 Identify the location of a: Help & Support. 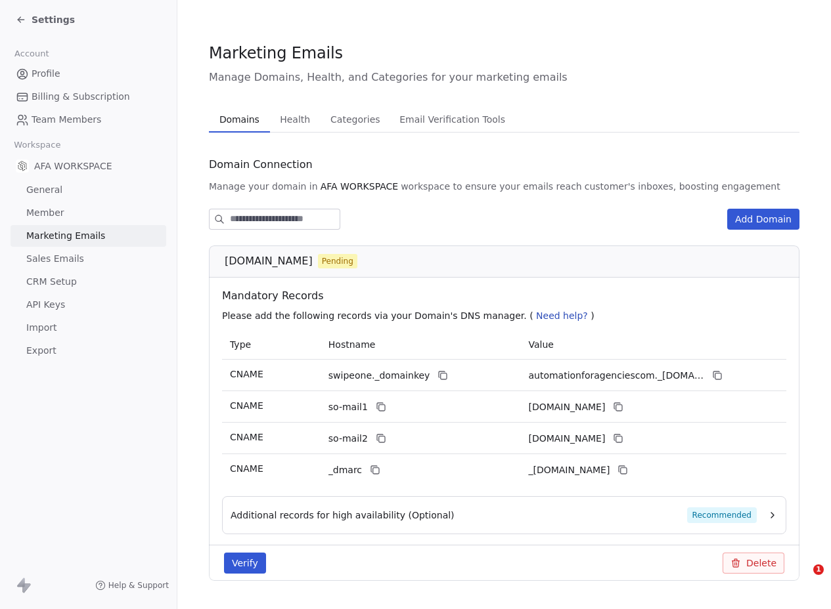
(132, 586).